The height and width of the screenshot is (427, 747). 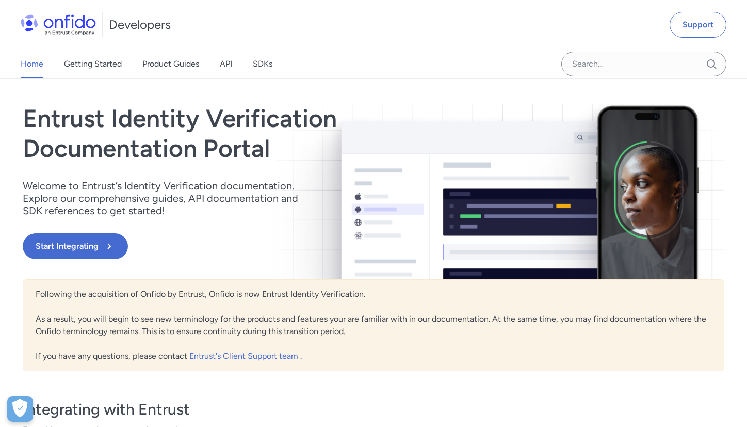 What do you see at coordinates (167, 198) in the screenshot?
I see `p: Welcome to Entrust’s Identity Verification documentation. Explore our comprehensive guides, API d...` at bounding box center [167, 198].